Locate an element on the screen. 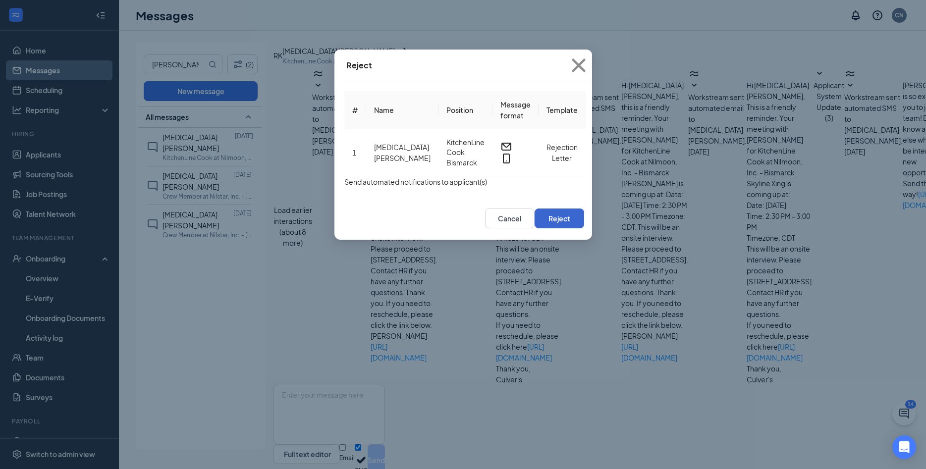  th: Message format is located at coordinates (515, 110).